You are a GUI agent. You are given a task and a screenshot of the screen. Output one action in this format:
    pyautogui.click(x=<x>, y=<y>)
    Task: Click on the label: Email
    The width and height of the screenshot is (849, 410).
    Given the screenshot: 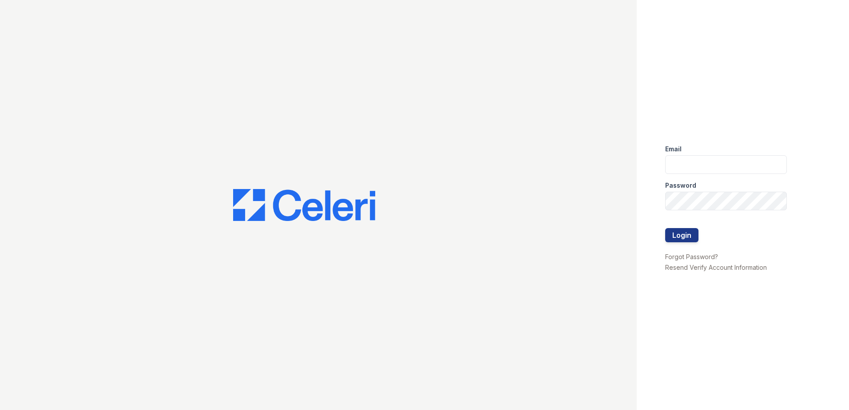 What is the action you would take?
    pyautogui.click(x=673, y=149)
    